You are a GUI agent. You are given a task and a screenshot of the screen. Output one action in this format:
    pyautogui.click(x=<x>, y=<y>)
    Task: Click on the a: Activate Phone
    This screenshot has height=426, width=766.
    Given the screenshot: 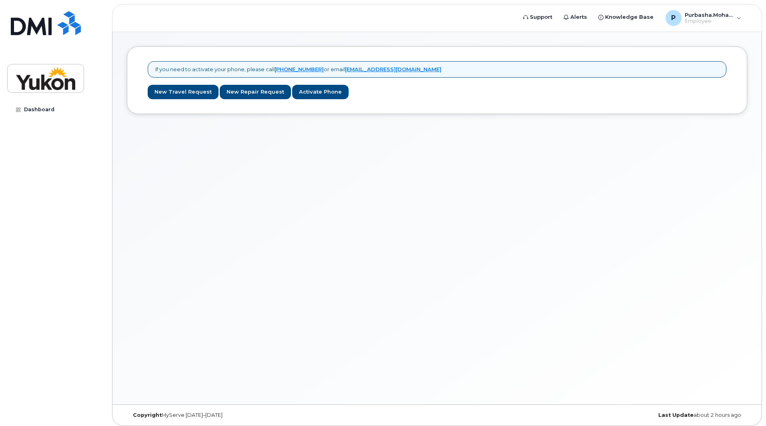 What is the action you would take?
    pyautogui.click(x=320, y=92)
    